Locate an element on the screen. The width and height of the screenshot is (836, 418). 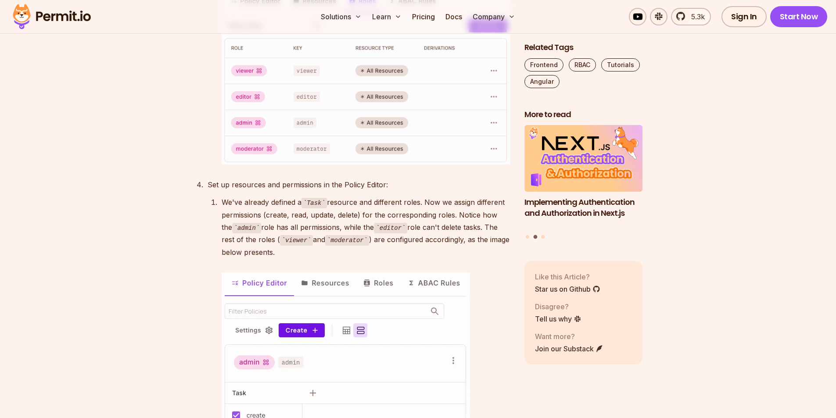
div: Set up resources and permissions in the Policy Editor: is located at coordinates (359, 185).